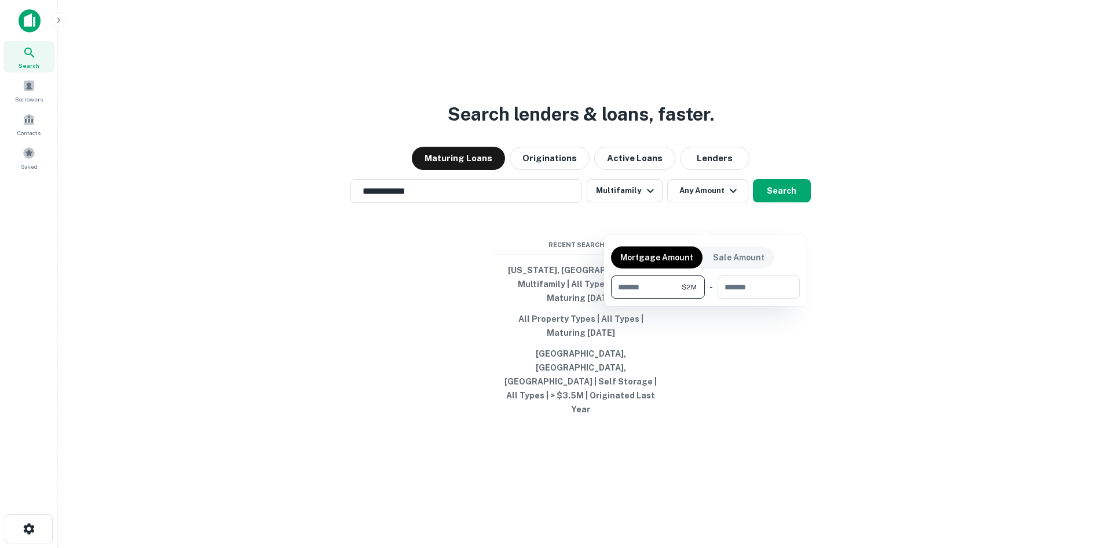  What do you see at coordinates (689, 287) in the screenshot?
I see `span: $2M` at bounding box center [689, 287].